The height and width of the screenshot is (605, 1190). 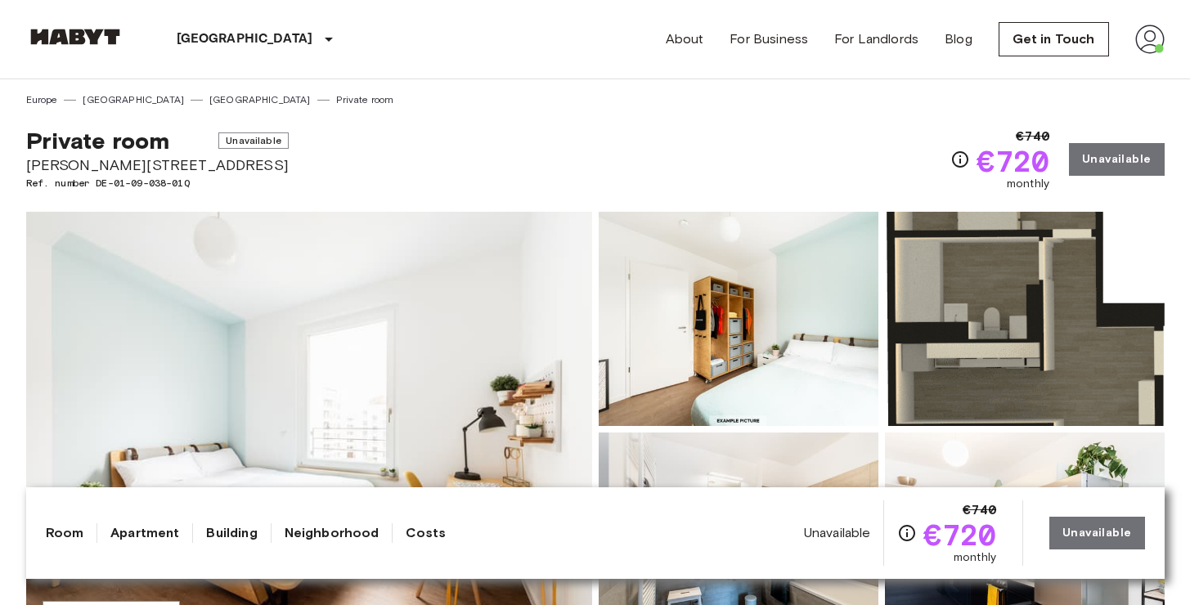 I want to click on img: Habyt, so click(x=75, y=37).